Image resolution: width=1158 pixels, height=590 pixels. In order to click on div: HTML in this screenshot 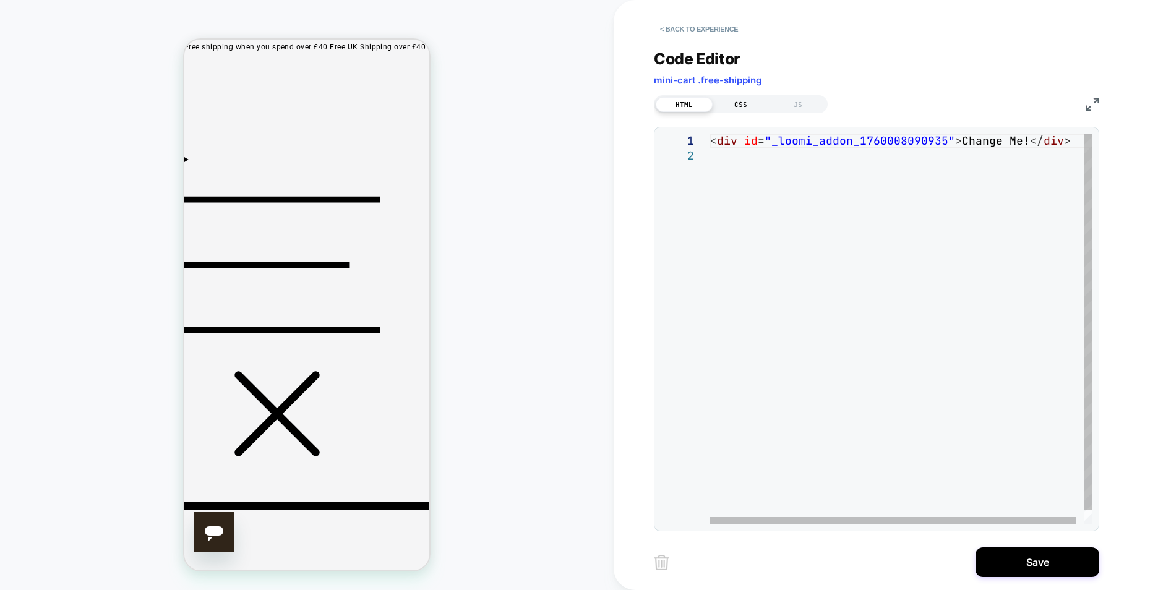, I will do `click(684, 105)`.